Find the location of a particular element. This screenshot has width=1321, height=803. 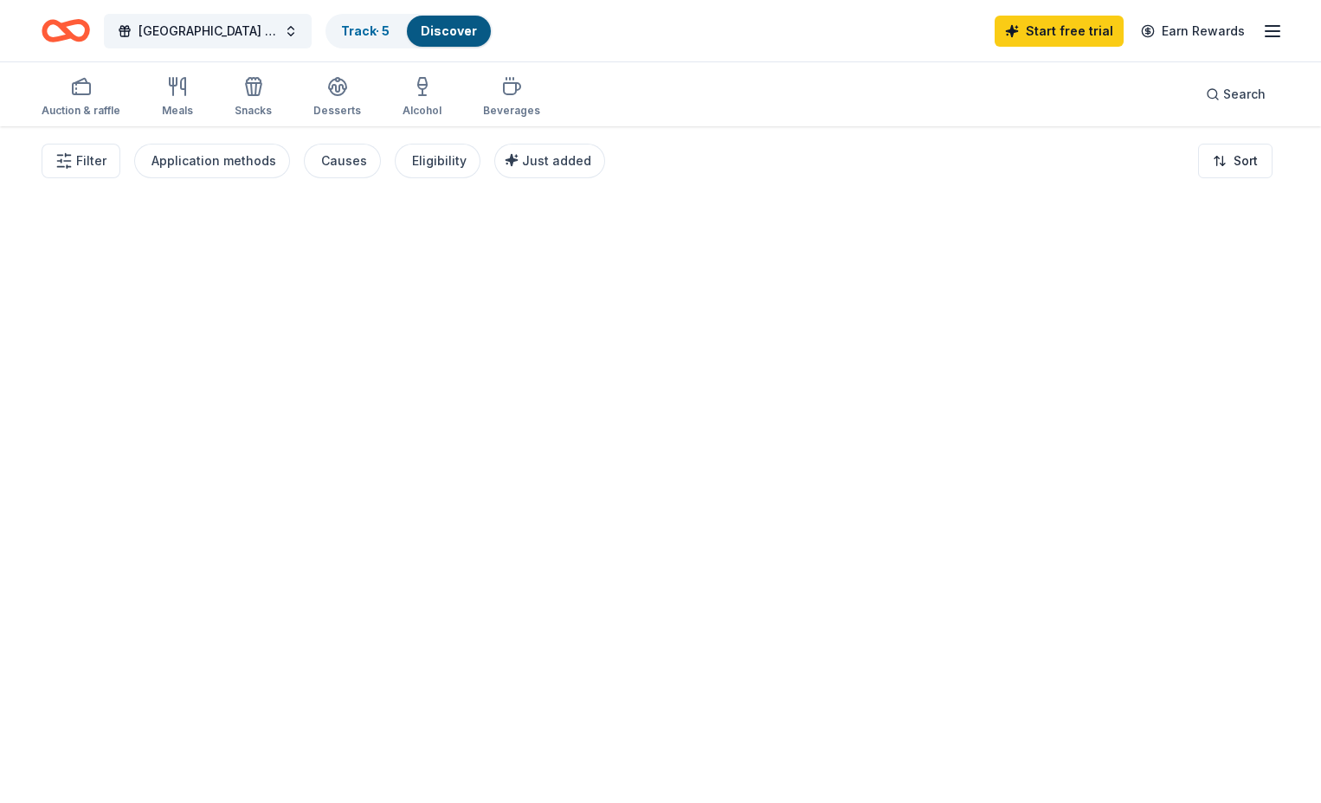

a: Home is located at coordinates (66, 30).